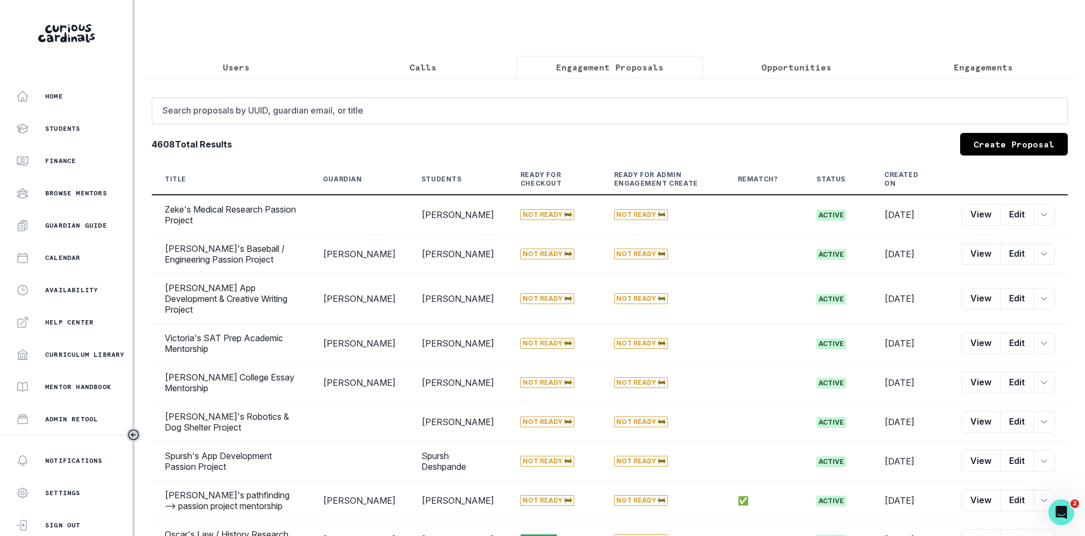 This screenshot has width=1085, height=536. I want to click on td: Zeke's Medical Research Passion Project, so click(231, 215).